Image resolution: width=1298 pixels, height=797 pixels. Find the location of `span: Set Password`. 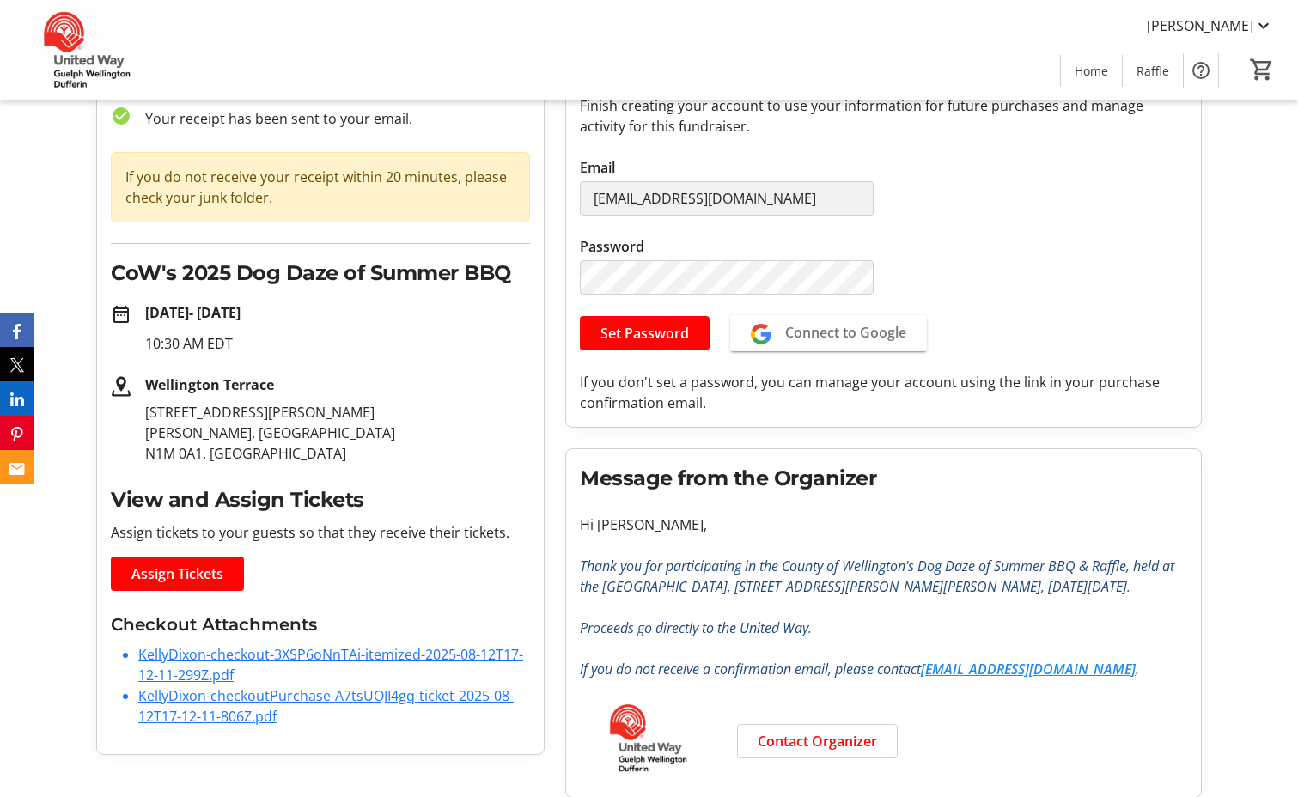

span: Set Password is located at coordinates (644, 333).